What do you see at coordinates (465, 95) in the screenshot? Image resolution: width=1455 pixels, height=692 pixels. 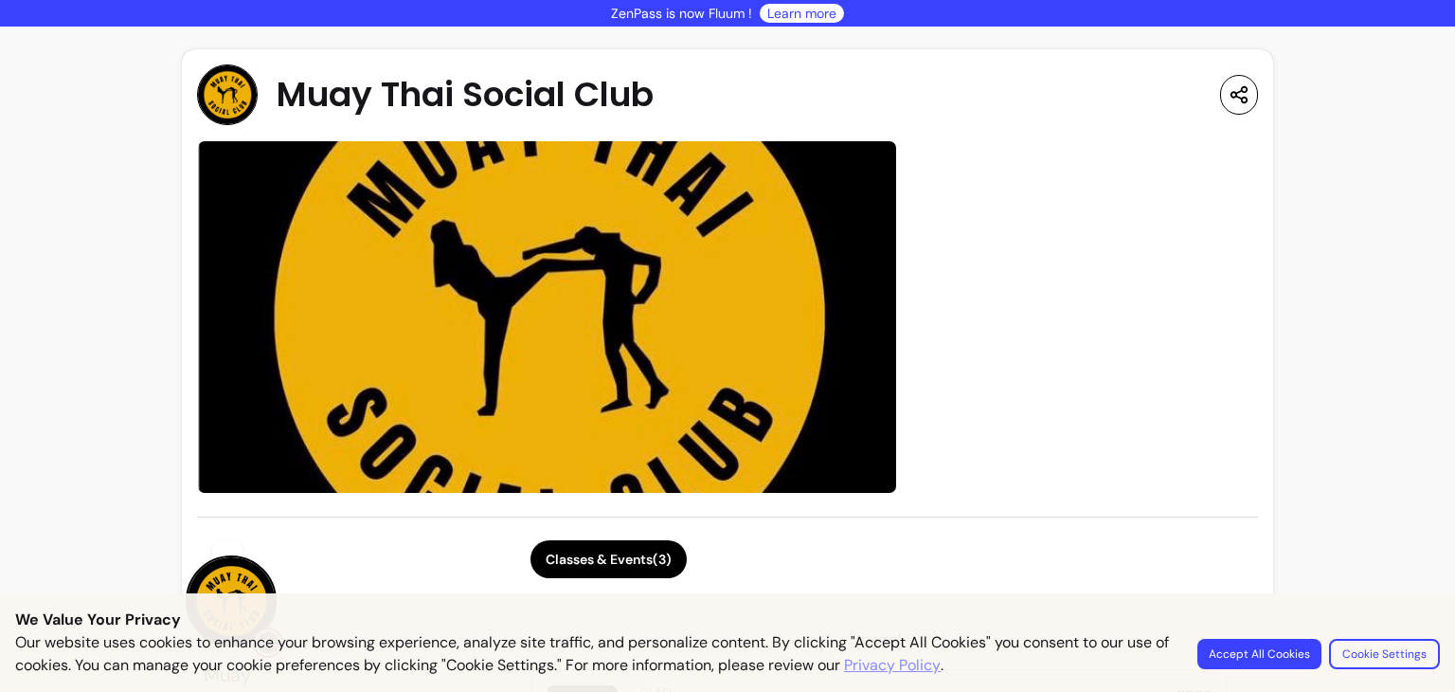 I see `span: Muay Thai Social Club` at bounding box center [465, 95].